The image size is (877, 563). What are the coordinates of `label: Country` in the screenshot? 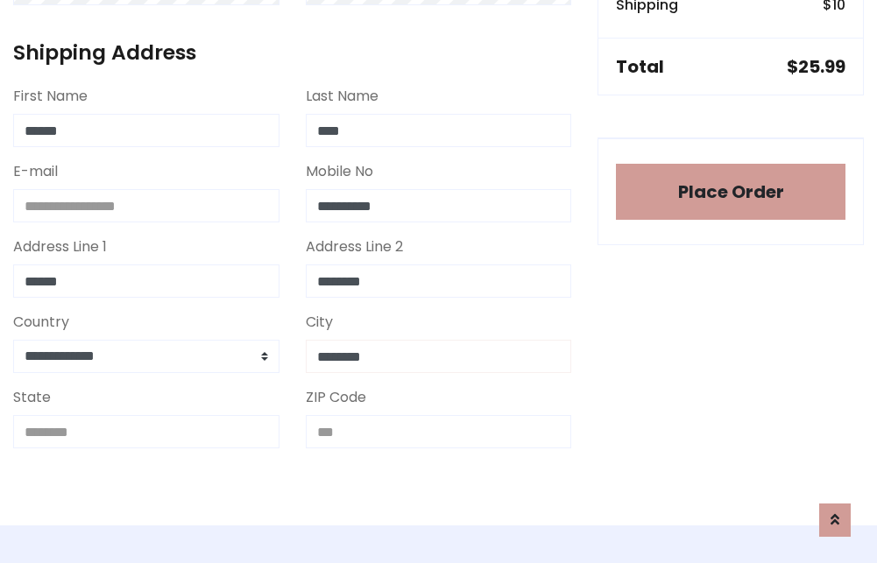 It's located at (41, 322).